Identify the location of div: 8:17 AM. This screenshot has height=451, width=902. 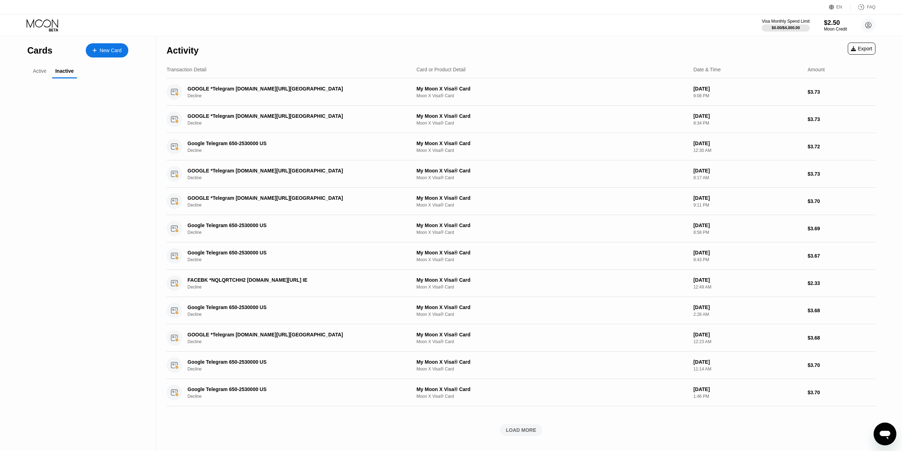
(748, 178).